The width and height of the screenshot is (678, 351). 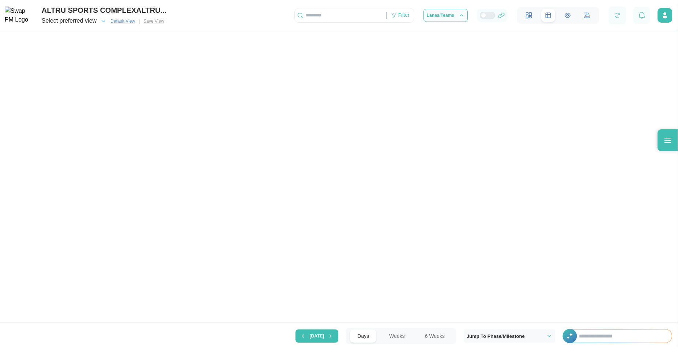 I want to click on span: Jump To Phase/Milestone, so click(x=495, y=336).